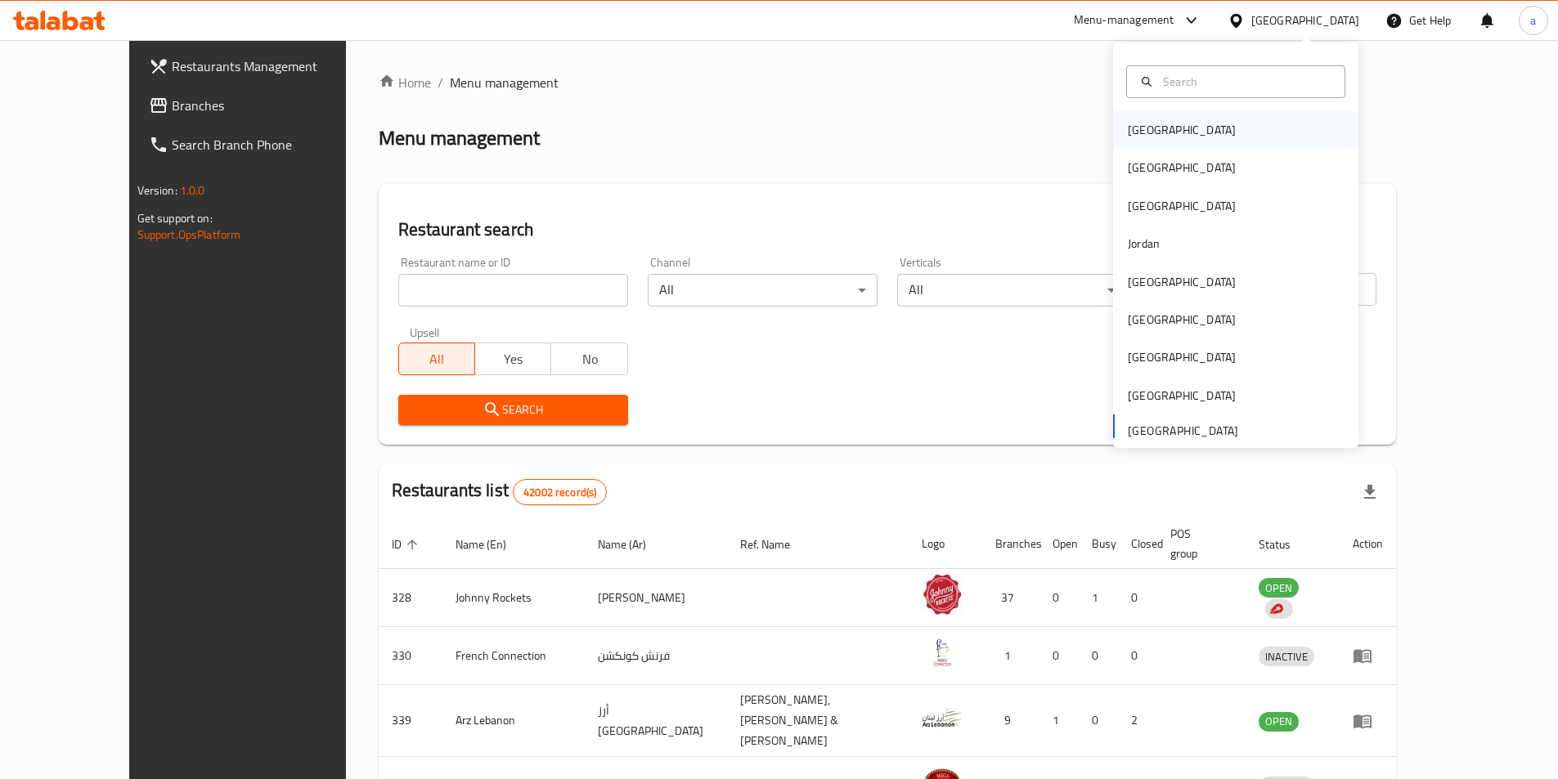 Image resolution: width=1558 pixels, height=779 pixels. I want to click on a: Search Branch Phone, so click(262, 145).